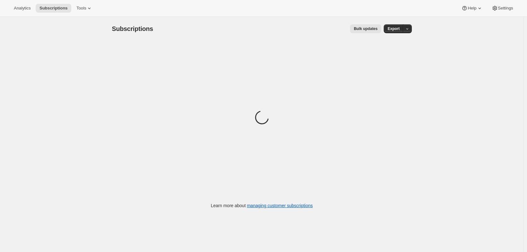 Image resolution: width=527 pixels, height=252 pixels. Describe the element at coordinates (472, 8) in the screenshot. I see `span: Help` at that location.